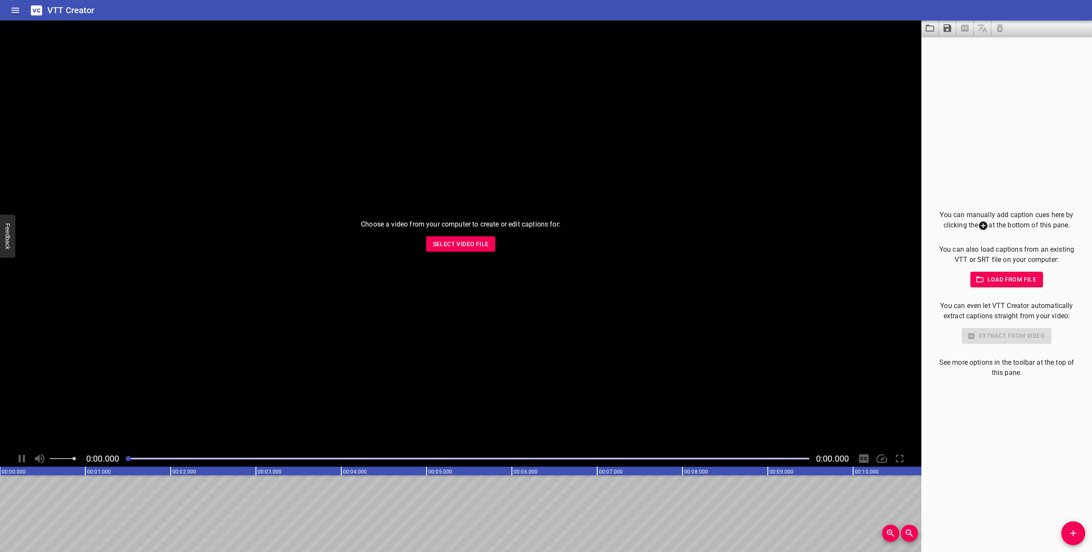  What do you see at coordinates (99, 472) in the screenshot?
I see `text: 00:01.000` at bounding box center [99, 472].